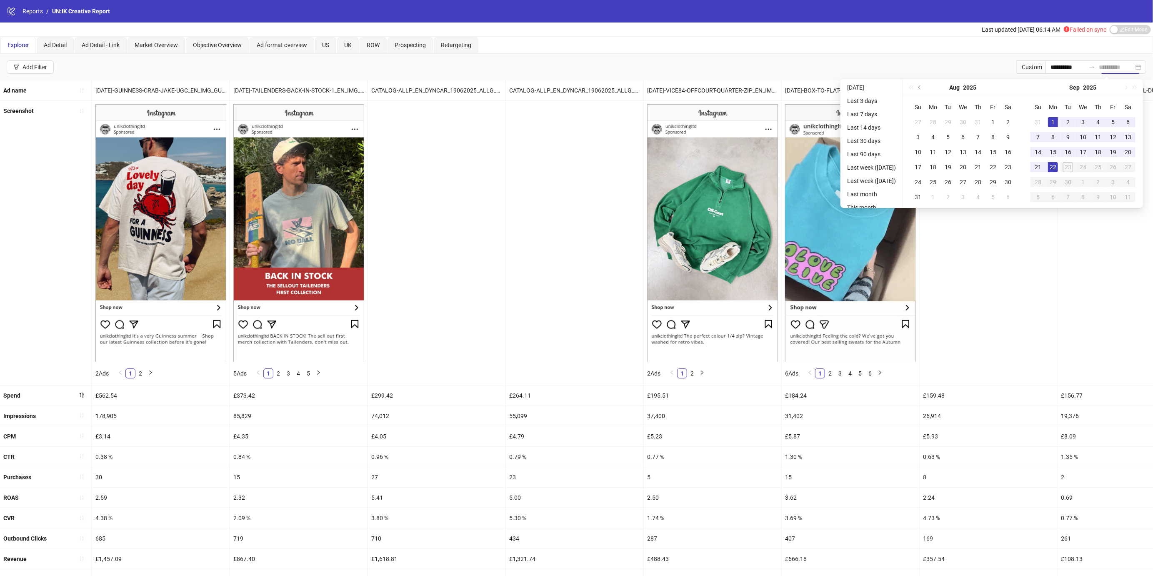  I want to click on div: 28, so click(1038, 182).